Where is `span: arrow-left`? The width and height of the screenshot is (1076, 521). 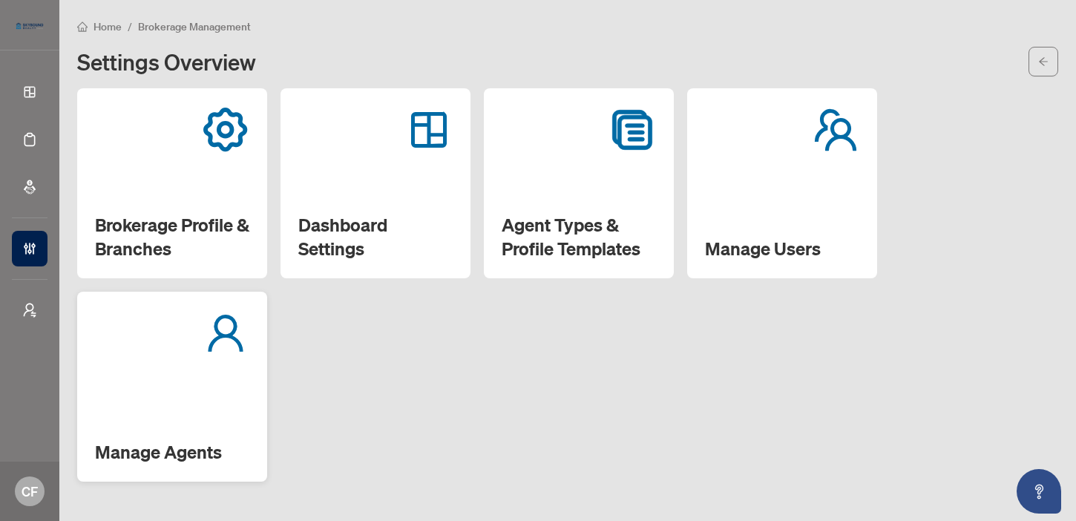
span: arrow-left is located at coordinates (1044, 62).